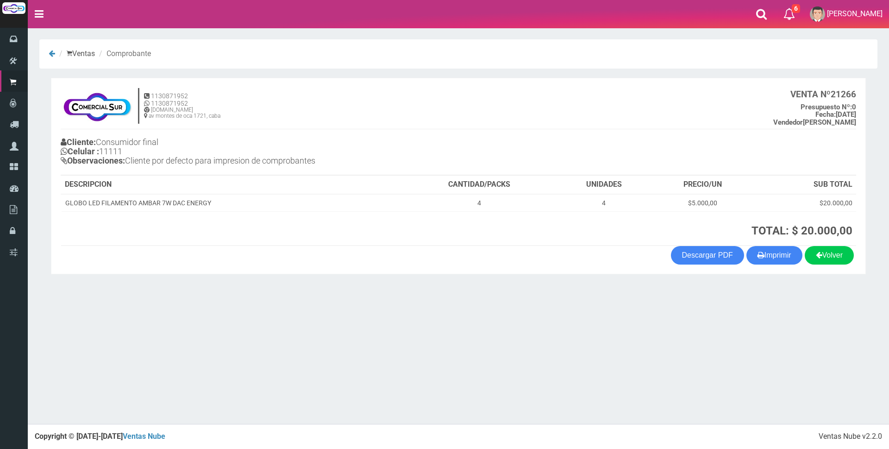 The image size is (889, 449). Describe the element at coordinates (479, 185) in the screenshot. I see `th: CANTIDAD/PACKS` at that location.